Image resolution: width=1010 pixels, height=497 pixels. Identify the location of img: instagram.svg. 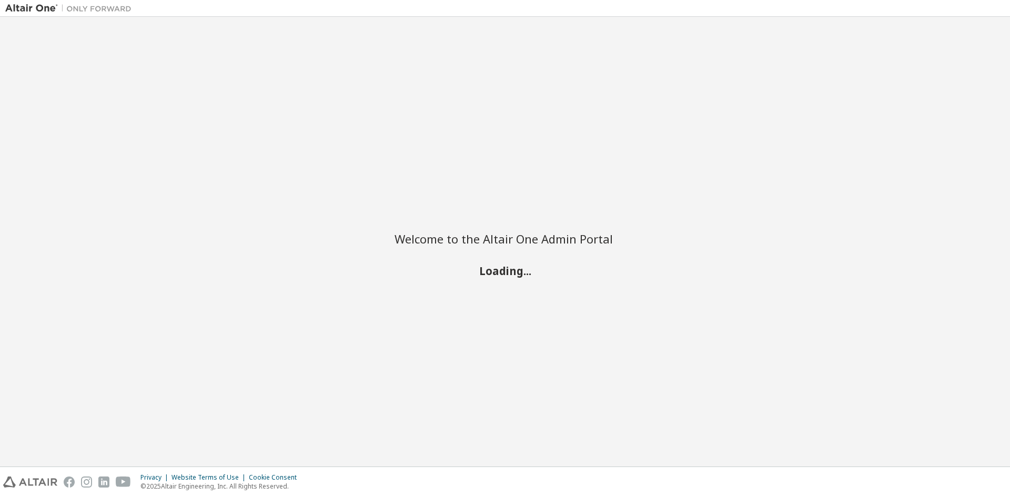
(86, 482).